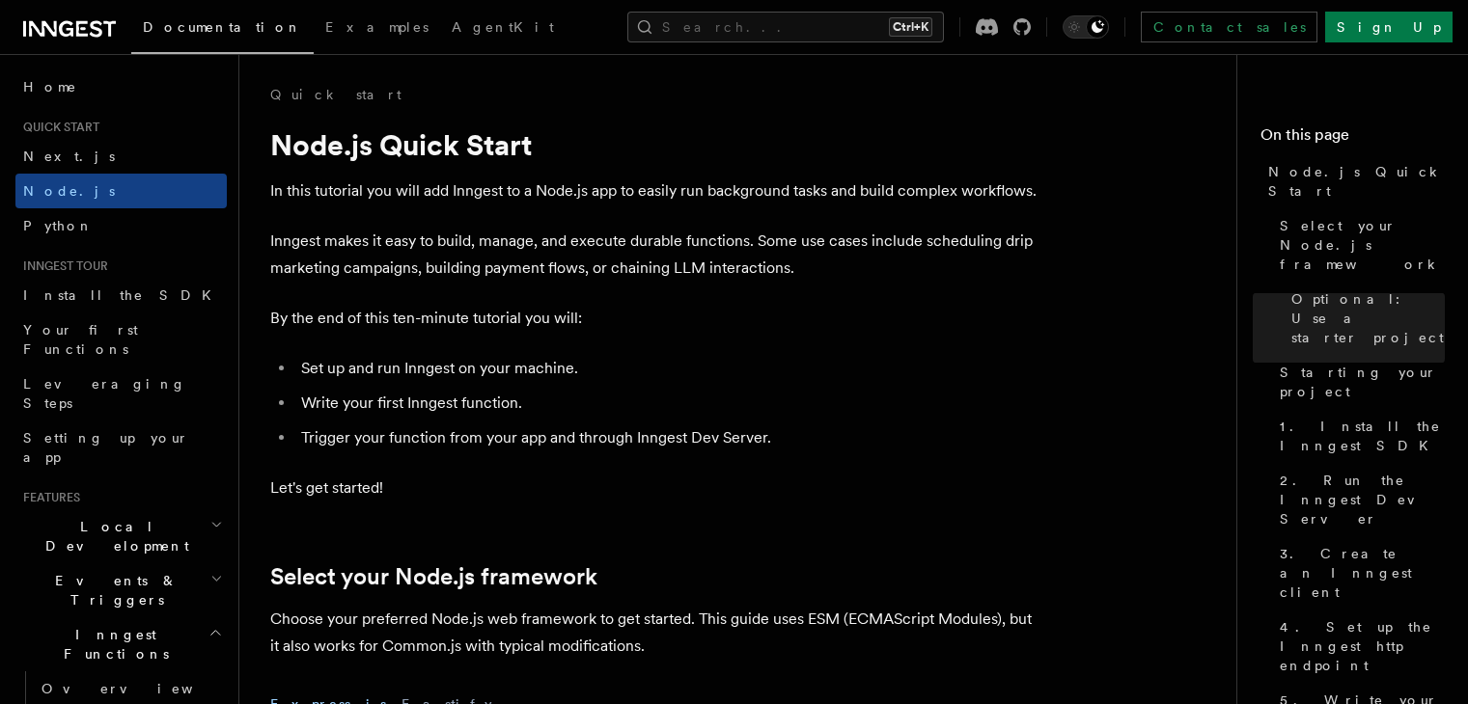 The width and height of the screenshot is (1468, 704). What do you see at coordinates (656, 633) in the screenshot?
I see `p: Choose your preferred Node.js web framework to get started. This guide uses ESM (ECMAScript Modul...` at bounding box center [656, 633].